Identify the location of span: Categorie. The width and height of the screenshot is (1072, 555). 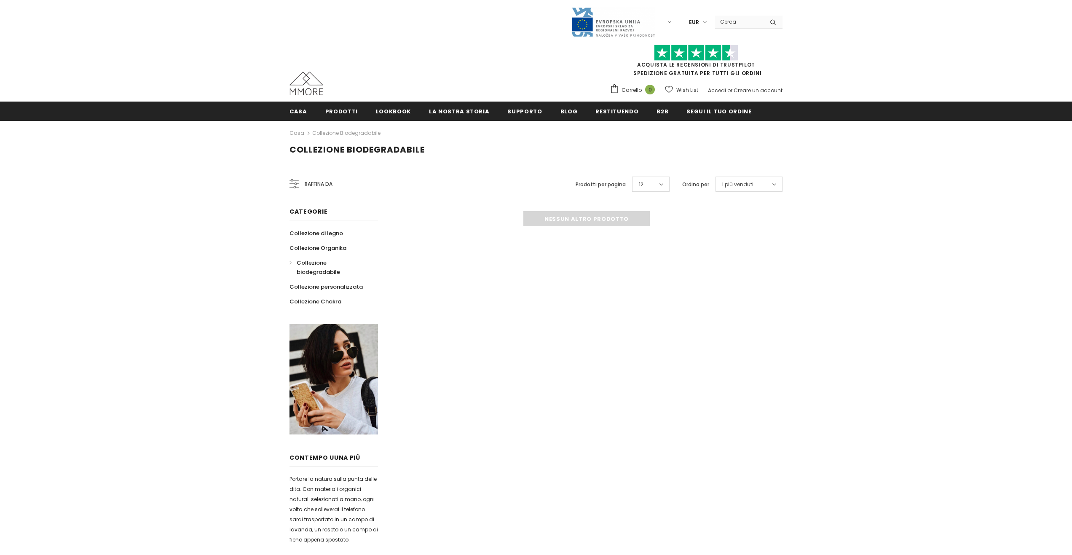
(308, 211).